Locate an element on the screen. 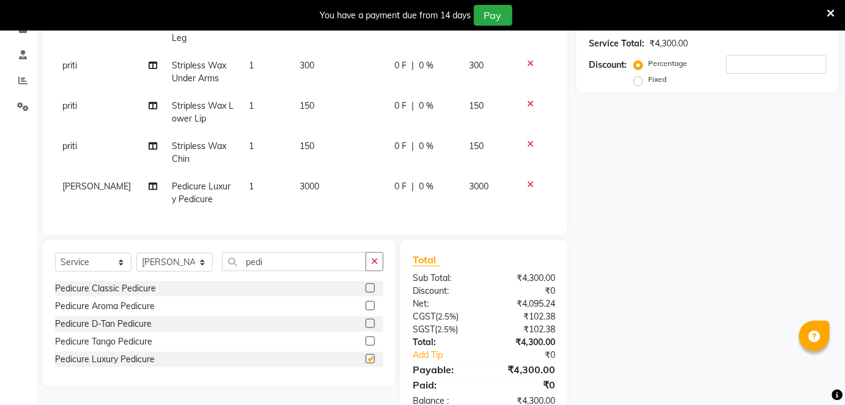  div: Pedicure Aroma Pedicure is located at coordinates (105, 306).